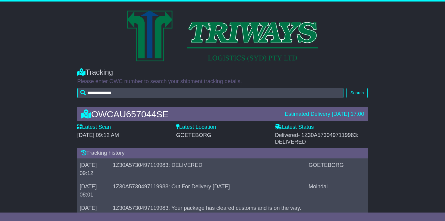 Image resolution: width=445 pixels, height=221 pixels. What do you see at coordinates (222, 82) in the screenshot?
I see `p: Please enter OWC number to search your shipment tracking details.` at bounding box center [222, 82].